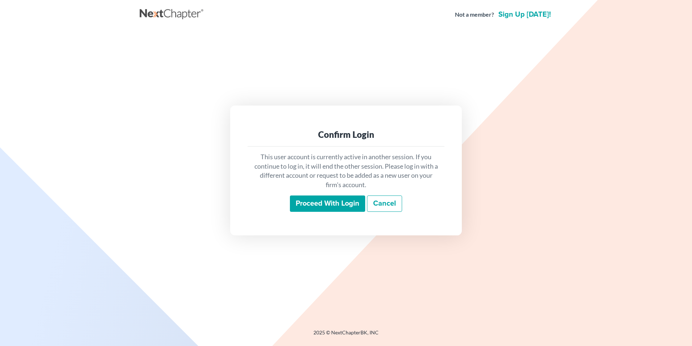 The height and width of the screenshot is (346, 692). What do you see at coordinates (346, 134) in the screenshot?
I see `div: Confirm Login` at bounding box center [346, 134].